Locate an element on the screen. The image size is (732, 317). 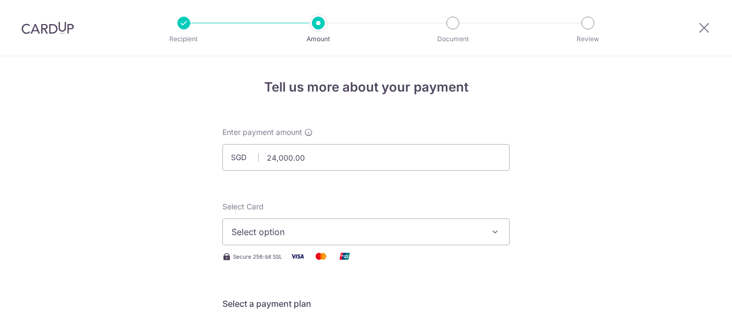
p: Document is located at coordinates (453, 39).